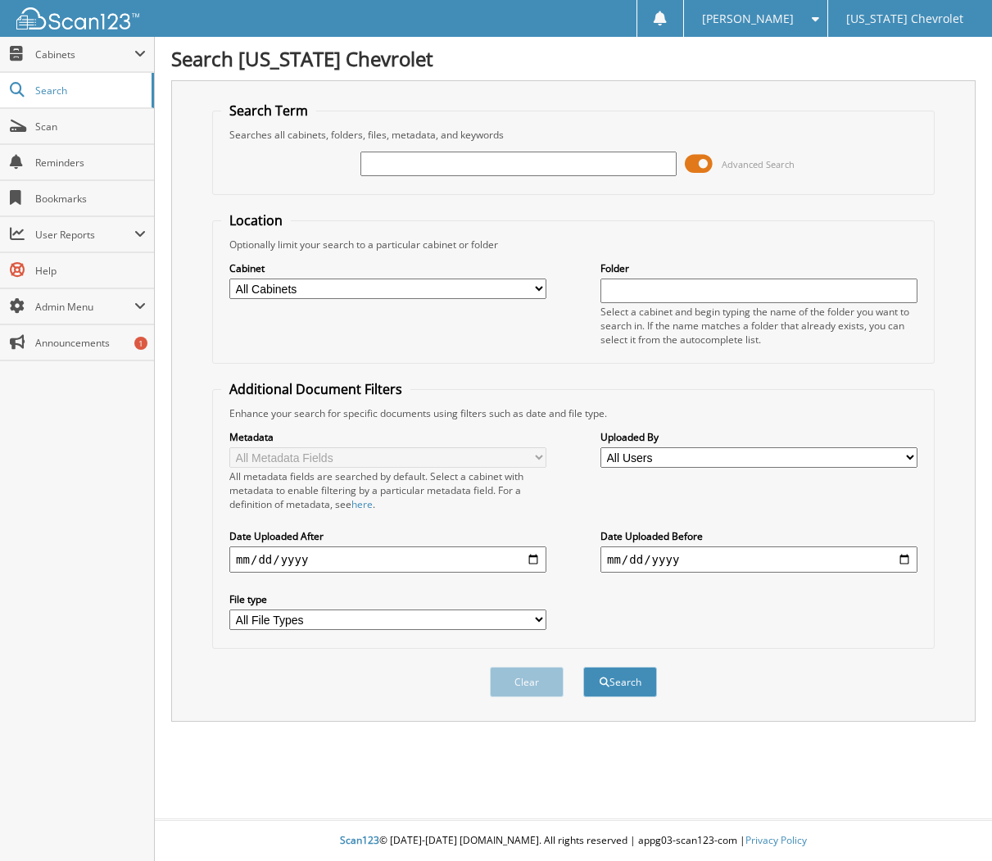 The height and width of the screenshot is (861, 992). What do you see at coordinates (315, 389) in the screenshot?
I see `legend: Additional Document Filters` at bounding box center [315, 389].